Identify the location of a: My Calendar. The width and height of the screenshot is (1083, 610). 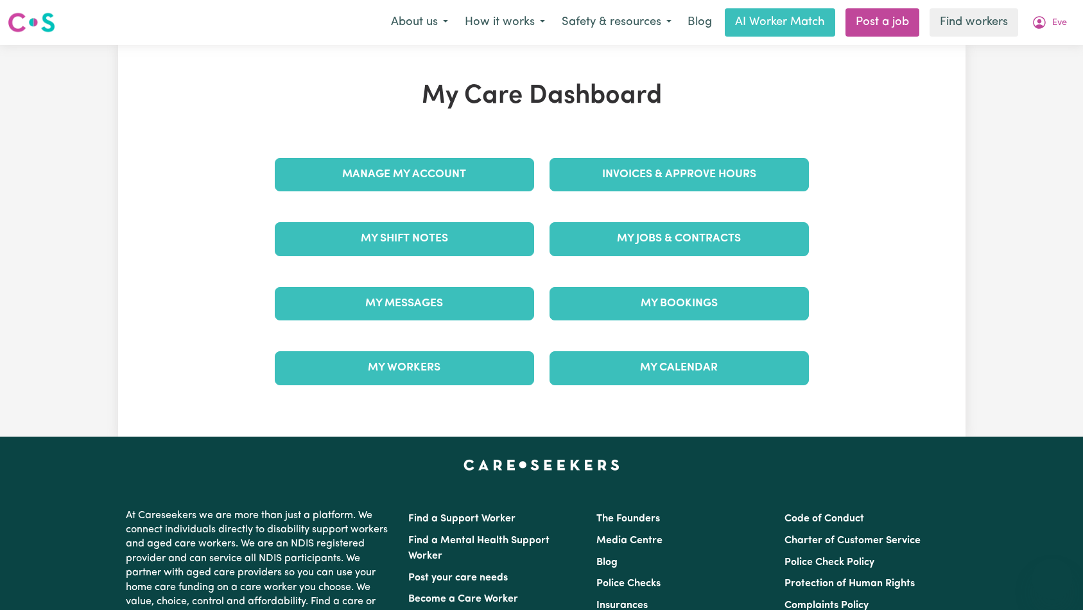
(679, 368).